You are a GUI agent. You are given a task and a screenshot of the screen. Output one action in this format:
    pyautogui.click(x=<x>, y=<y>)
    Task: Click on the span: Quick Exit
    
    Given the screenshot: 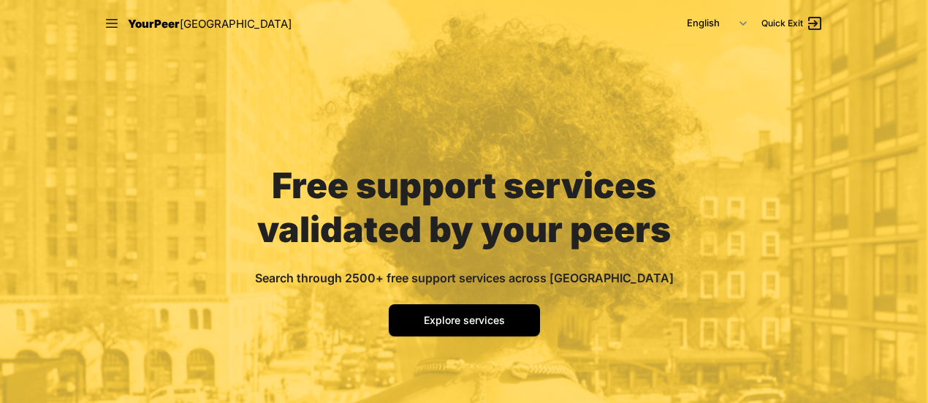 What is the action you would take?
    pyautogui.click(x=782, y=23)
    